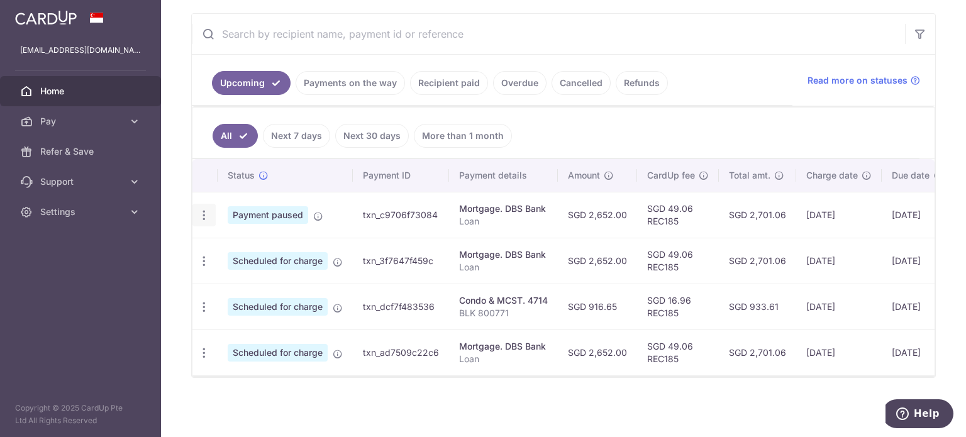 The image size is (966, 437). I want to click on td: SGD 916.65, so click(598, 306).